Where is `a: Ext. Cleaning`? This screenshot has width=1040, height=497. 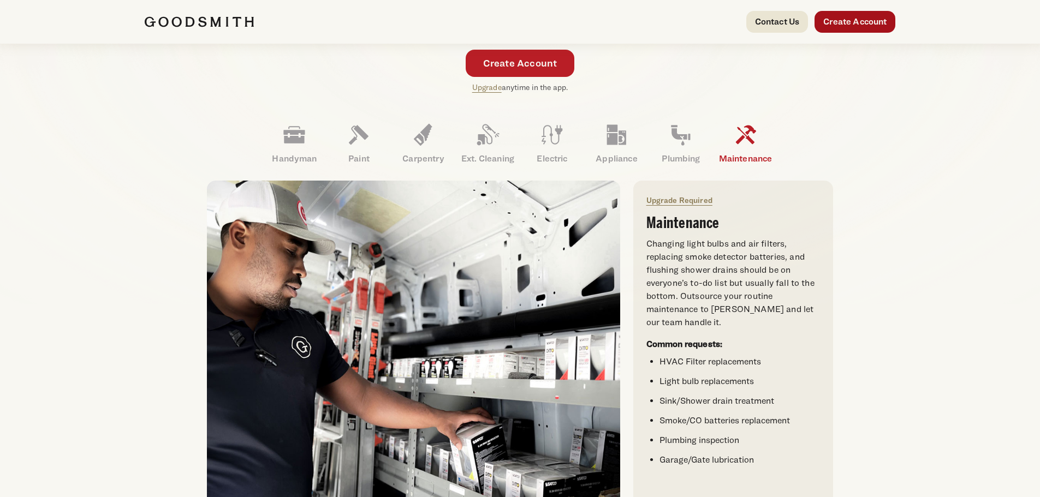 a: Ext. Cleaning is located at coordinates (487, 144).